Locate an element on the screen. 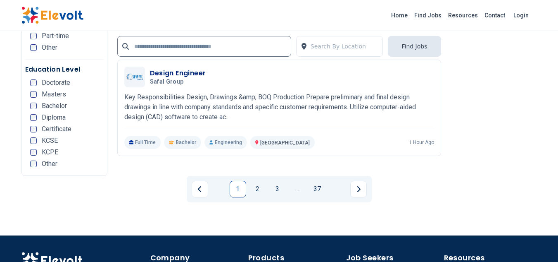  span: Part-time is located at coordinates (55, 36).